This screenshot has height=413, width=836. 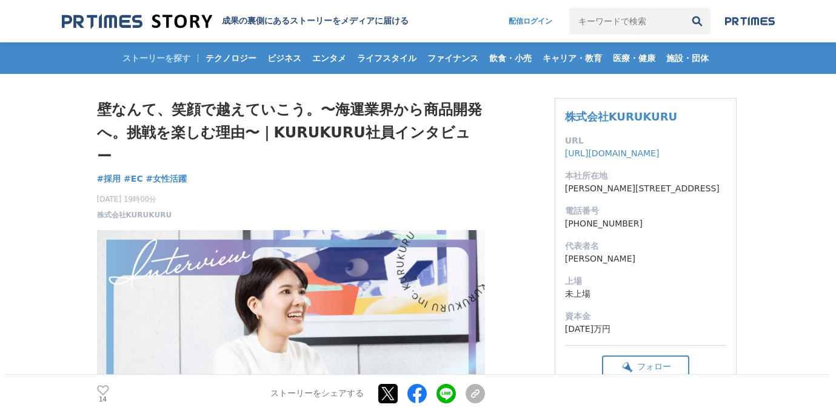 What do you see at coordinates (135, 215) in the screenshot?
I see `span: 株式会社KURUKURU` at bounding box center [135, 215].